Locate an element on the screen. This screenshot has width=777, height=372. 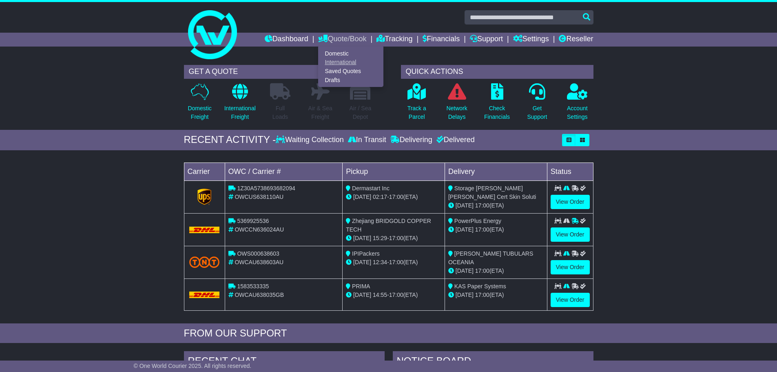
td: Delivery is located at coordinates (496, 171).